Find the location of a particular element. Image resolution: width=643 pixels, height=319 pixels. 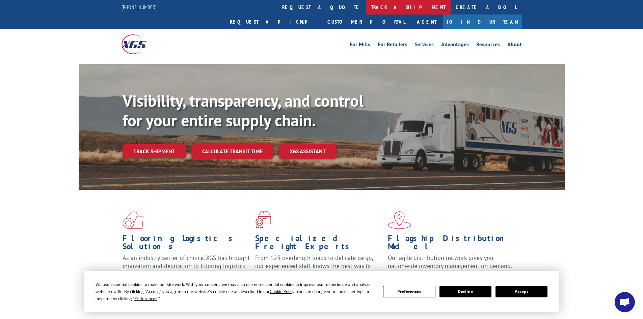

span: As an industry carrier of choice, XGS has brought innovation and dedication to flooring logistics... is located at coordinates (186, 266).